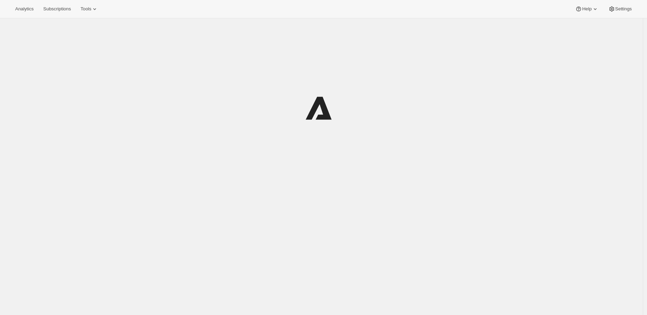 This screenshot has width=647, height=315. What do you see at coordinates (89, 9) in the screenshot?
I see `button: Tools` at bounding box center [89, 9].